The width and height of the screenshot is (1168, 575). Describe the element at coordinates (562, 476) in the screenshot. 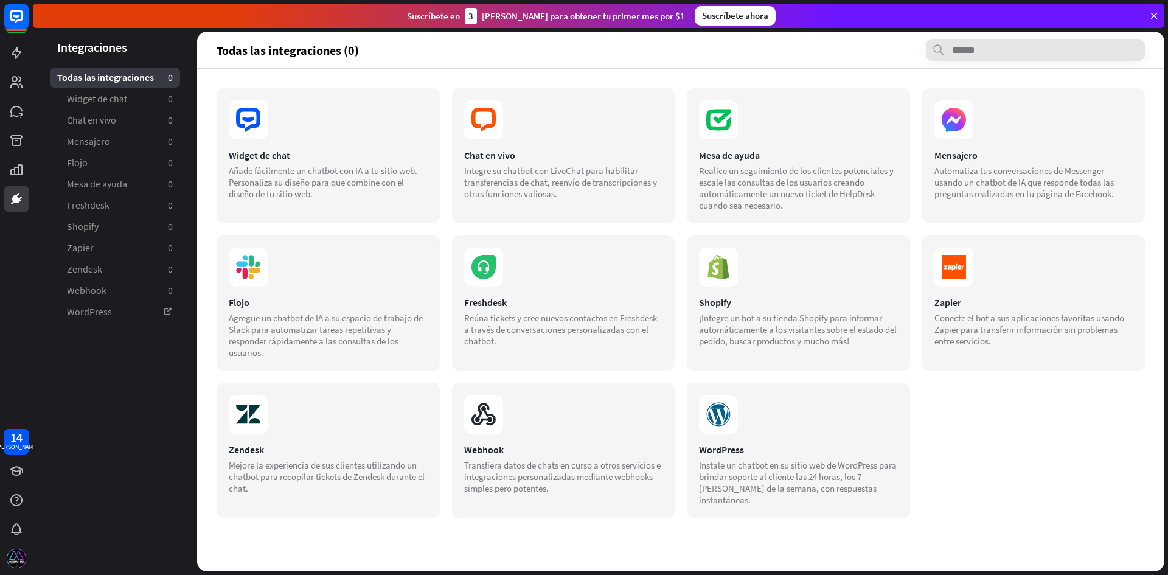

I see `font: Transfiera datos de chats en curso a otros servicios e integraciones personalizadas mediante webh...` at that location.